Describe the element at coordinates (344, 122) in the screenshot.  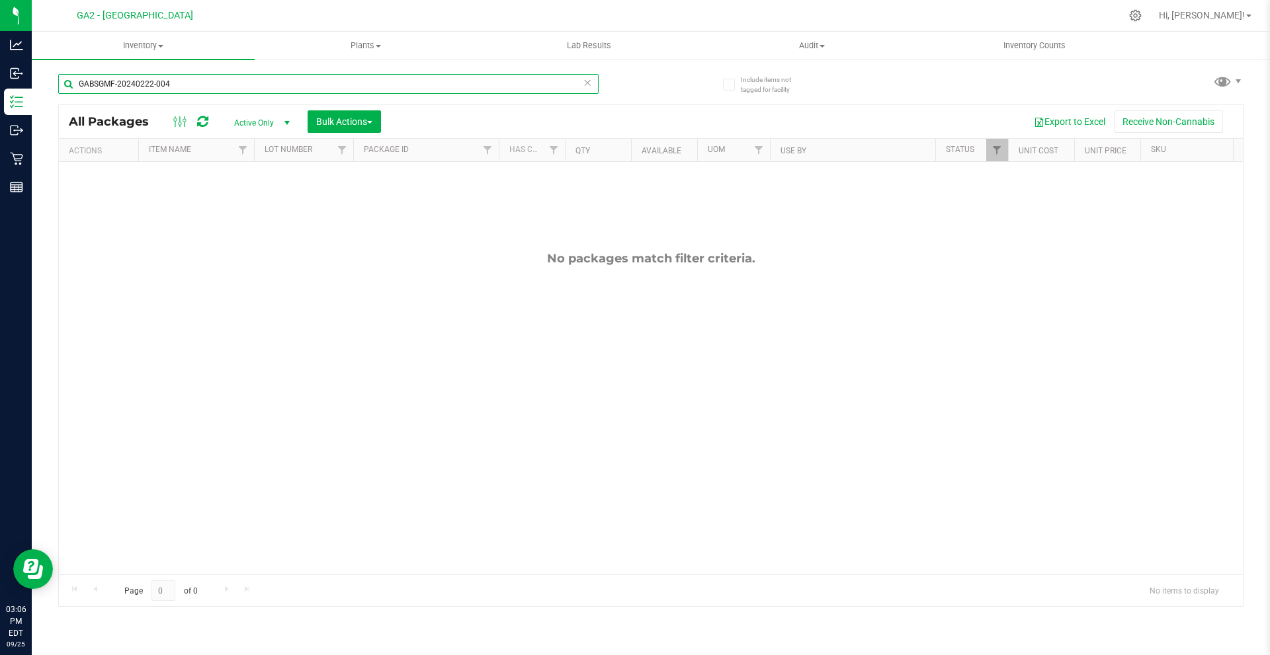
I see `span: Bulk Actions` at that location.